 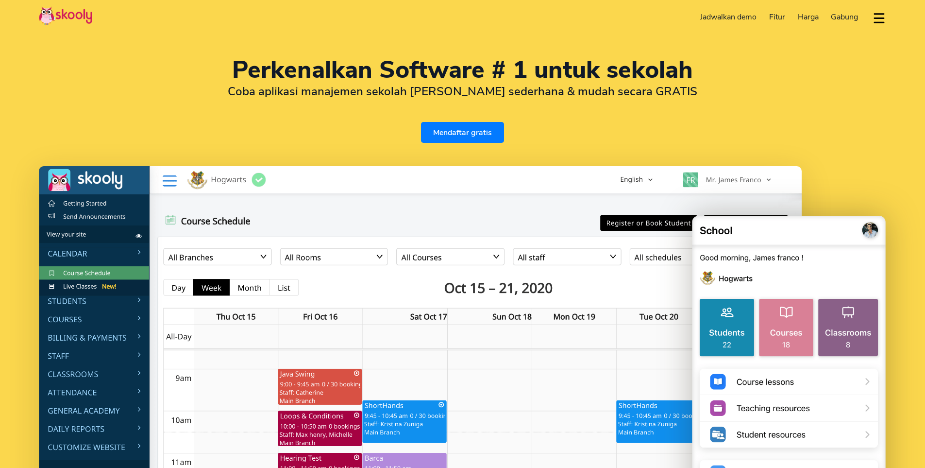 What do you see at coordinates (808, 17) in the screenshot?
I see `a: Harga` at bounding box center [808, 17].